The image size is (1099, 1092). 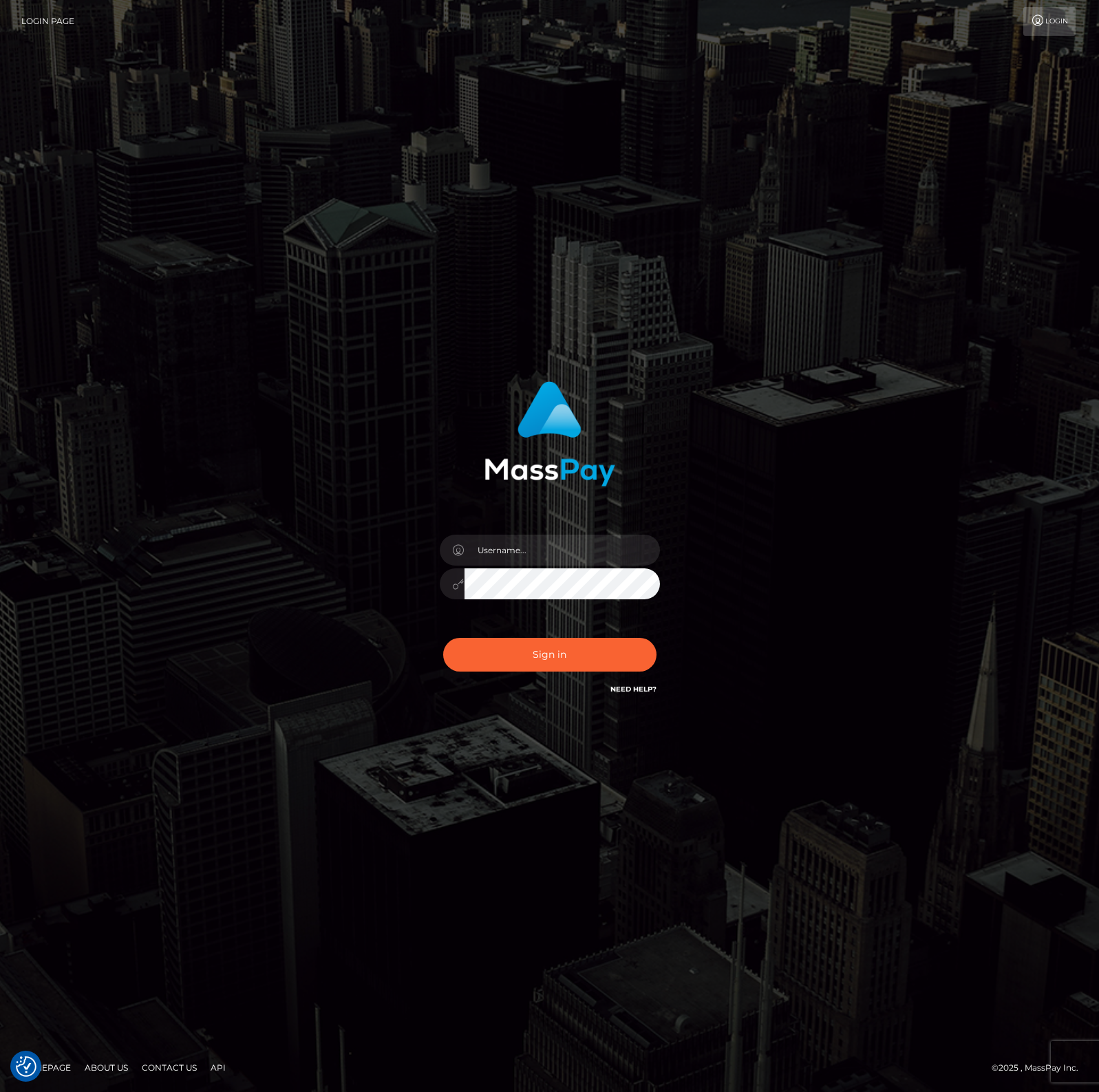 What do you see at coordinates (1049, 21) in the screenshot?
I see `a: Login` at bounding box center [1049, 21].